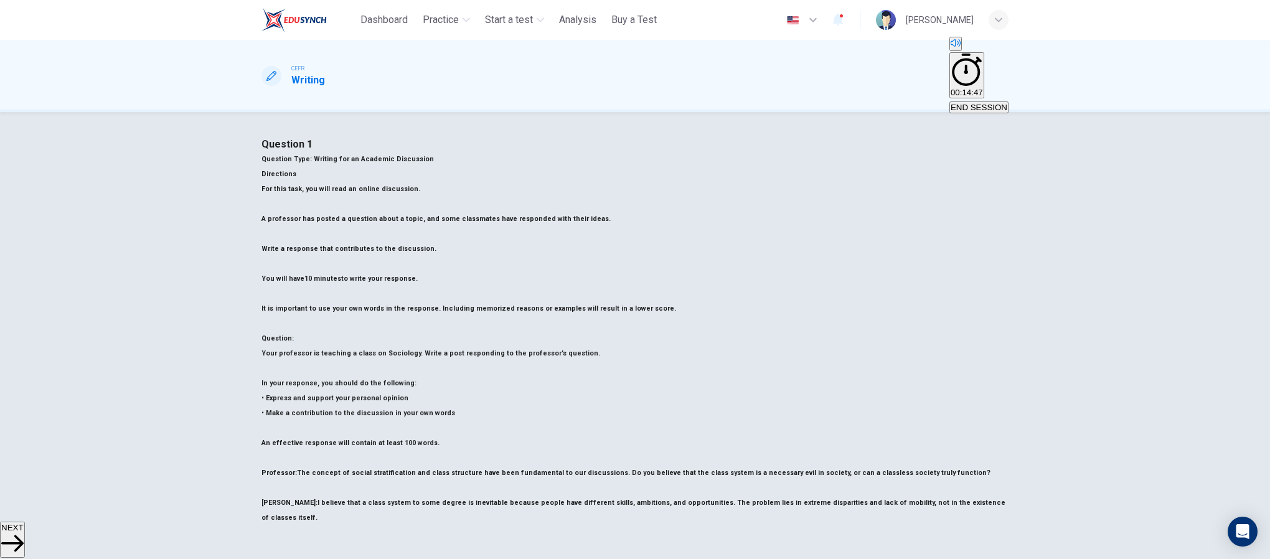 The height and width of the screenshot is (559, 1270). I want to click on a: Analysis, so click(578, 20).